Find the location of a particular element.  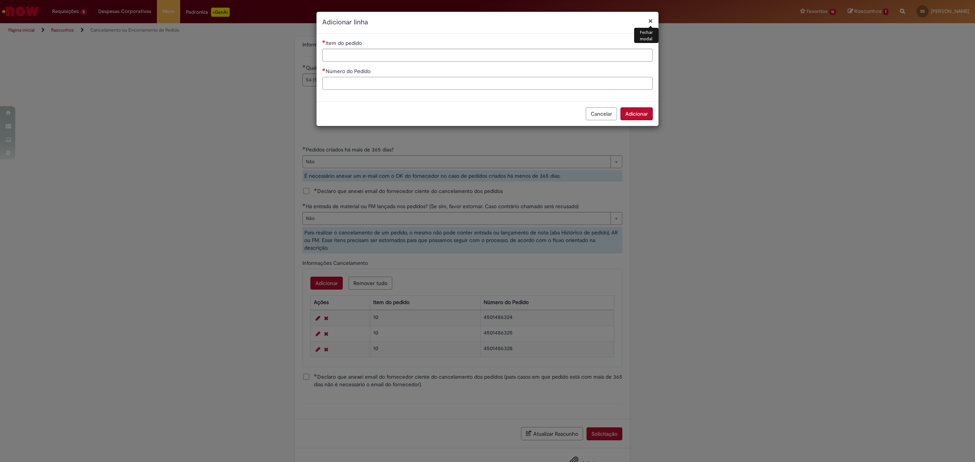

input: Item do pedido is located at coordinates (488, 55).